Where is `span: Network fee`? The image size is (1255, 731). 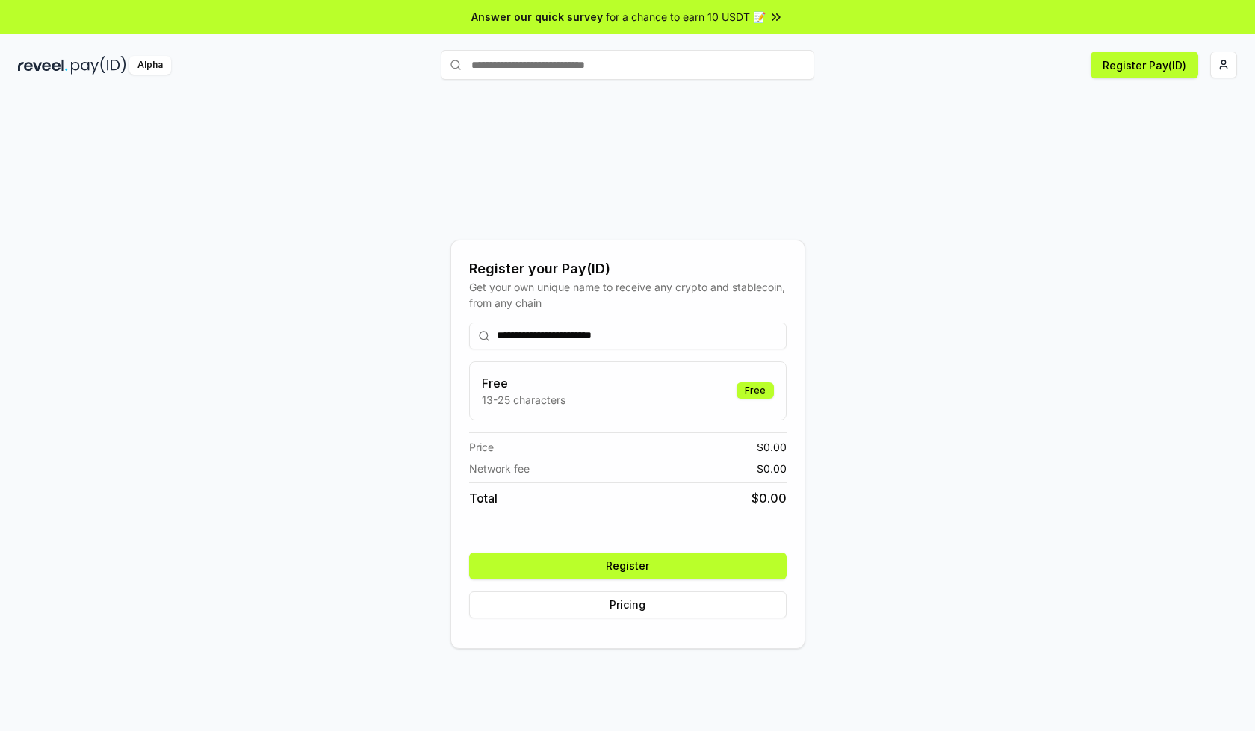 span: Network fee is located at coordinates (499, 468).